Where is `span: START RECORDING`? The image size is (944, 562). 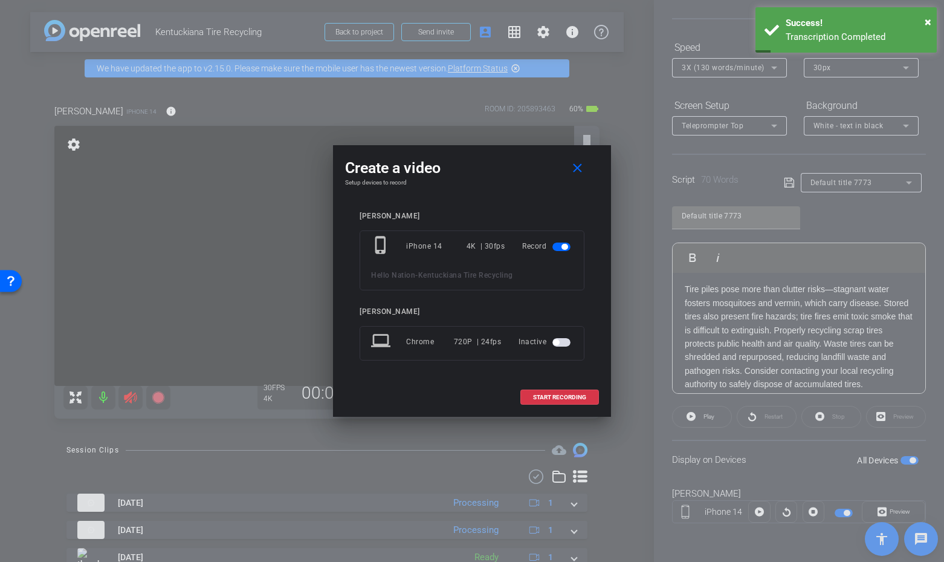 span: START RECORDING is located at coordinates (560, 397).